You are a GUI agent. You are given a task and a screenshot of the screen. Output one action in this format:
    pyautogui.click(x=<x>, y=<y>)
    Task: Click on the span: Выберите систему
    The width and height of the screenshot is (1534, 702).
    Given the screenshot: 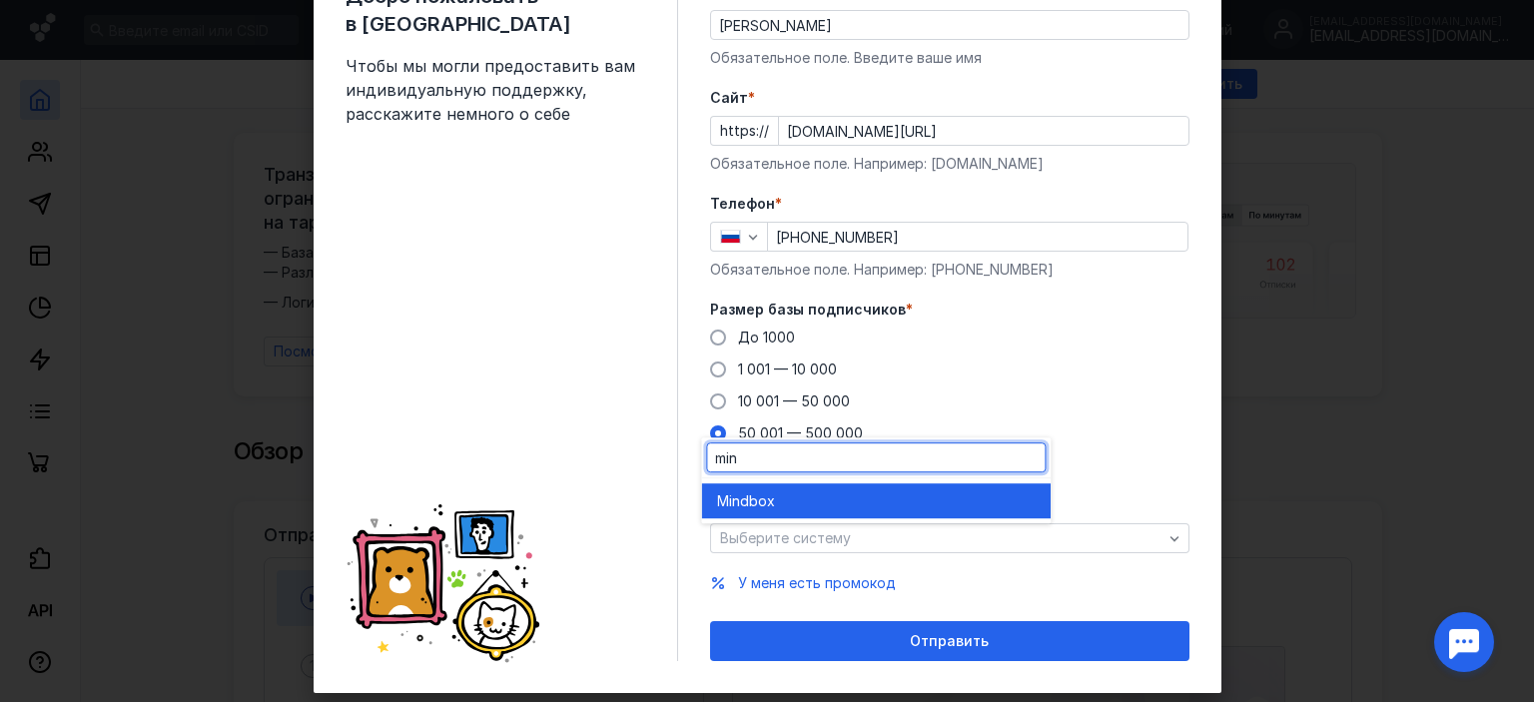 What is the action you would take?
    pyautogui.click(x=785, y=537)
    